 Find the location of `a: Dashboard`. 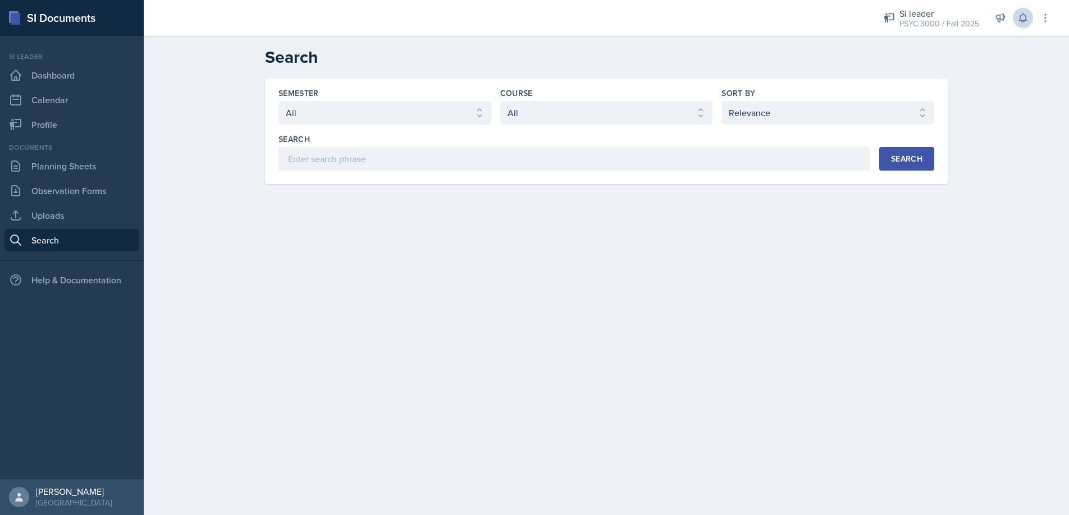

a: Dashboard is located at coordinates (72, 75).